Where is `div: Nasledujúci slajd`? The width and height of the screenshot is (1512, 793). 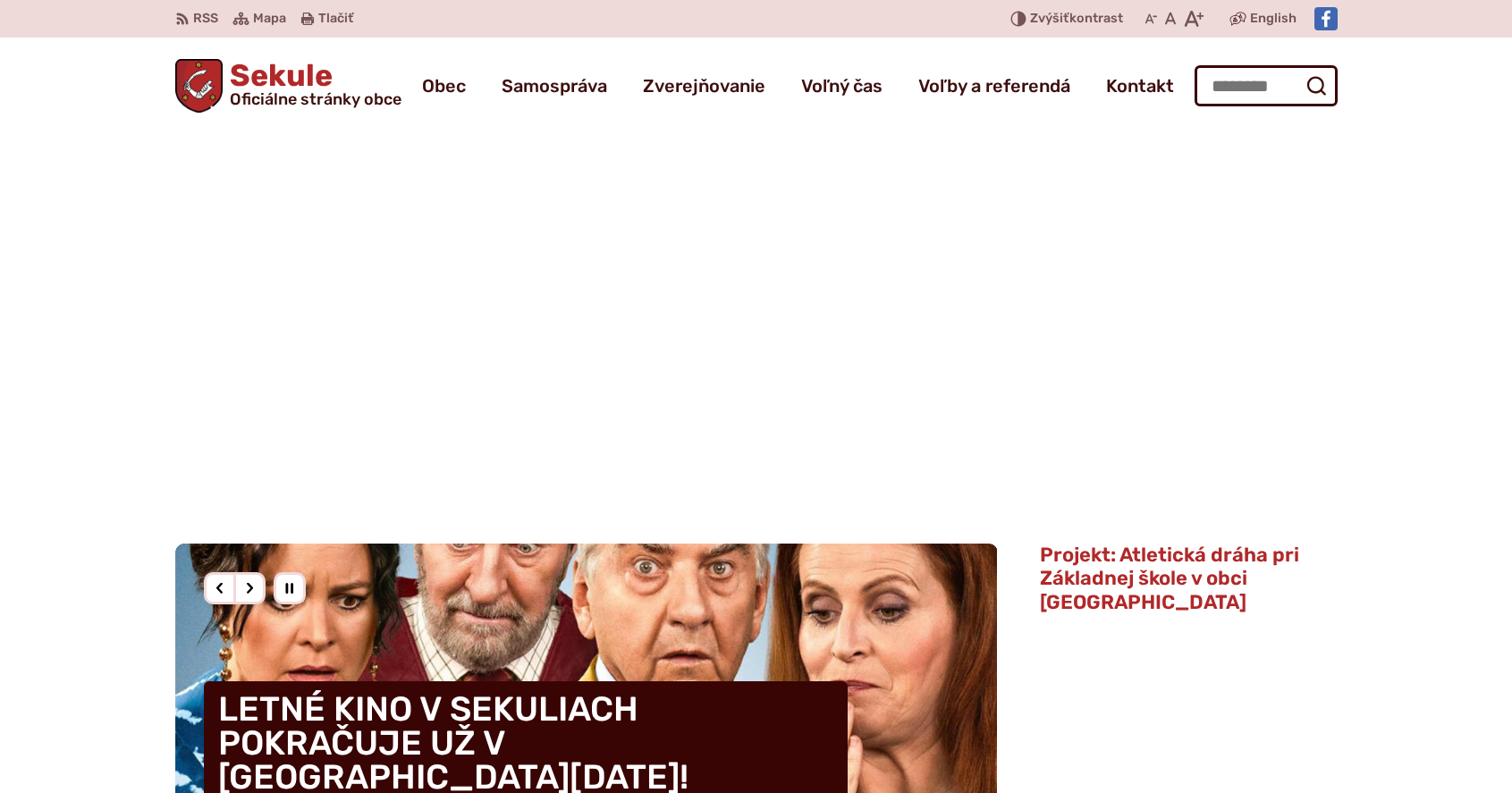 div: Nasledujúci slajd is located at coordinates (250, 589).